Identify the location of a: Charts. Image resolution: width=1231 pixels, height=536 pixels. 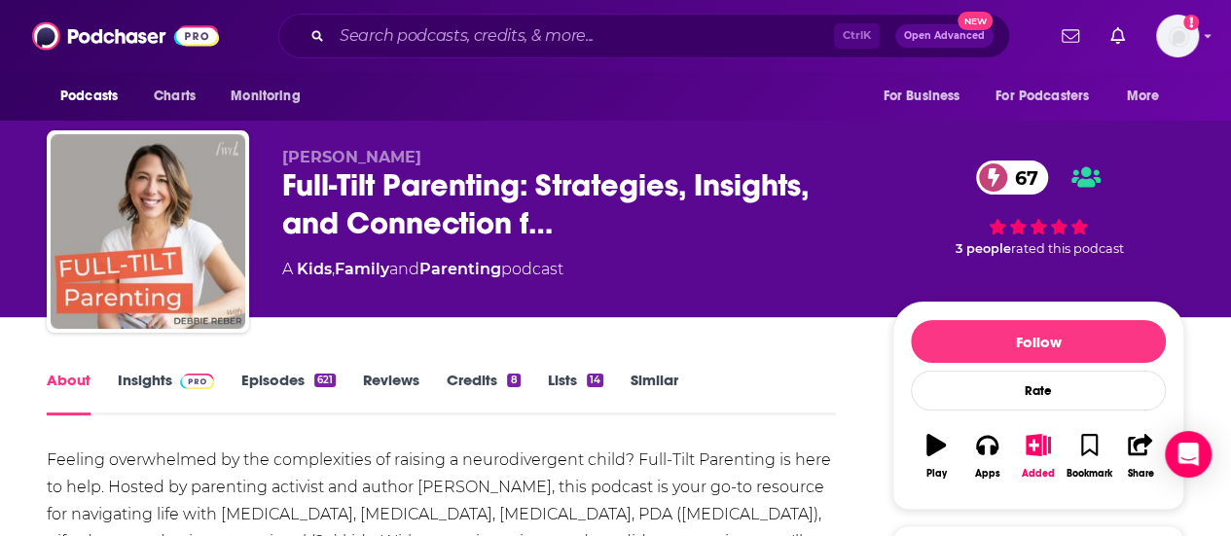
(174, 96).